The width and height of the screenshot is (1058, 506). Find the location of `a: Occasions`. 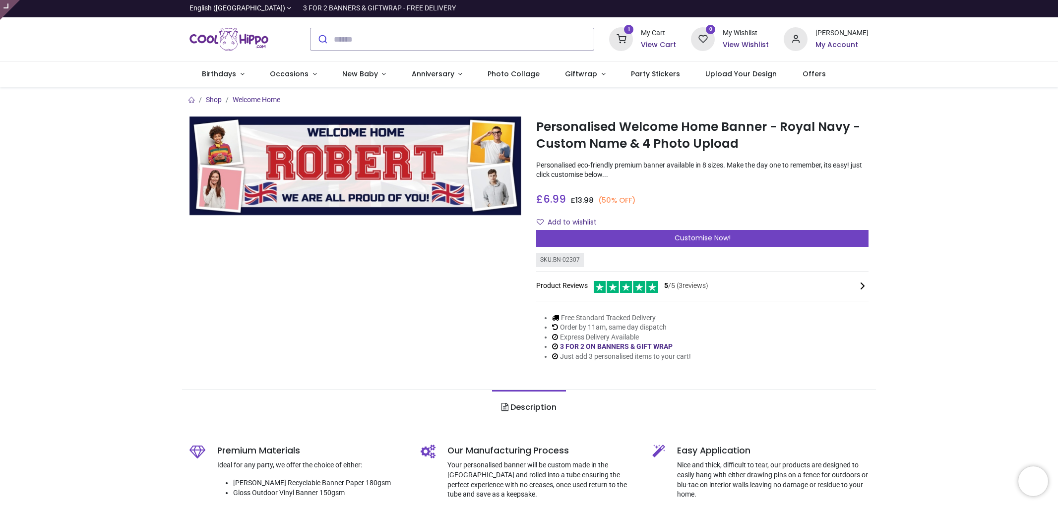

a: Occasions is located at coordinates (293, 74).